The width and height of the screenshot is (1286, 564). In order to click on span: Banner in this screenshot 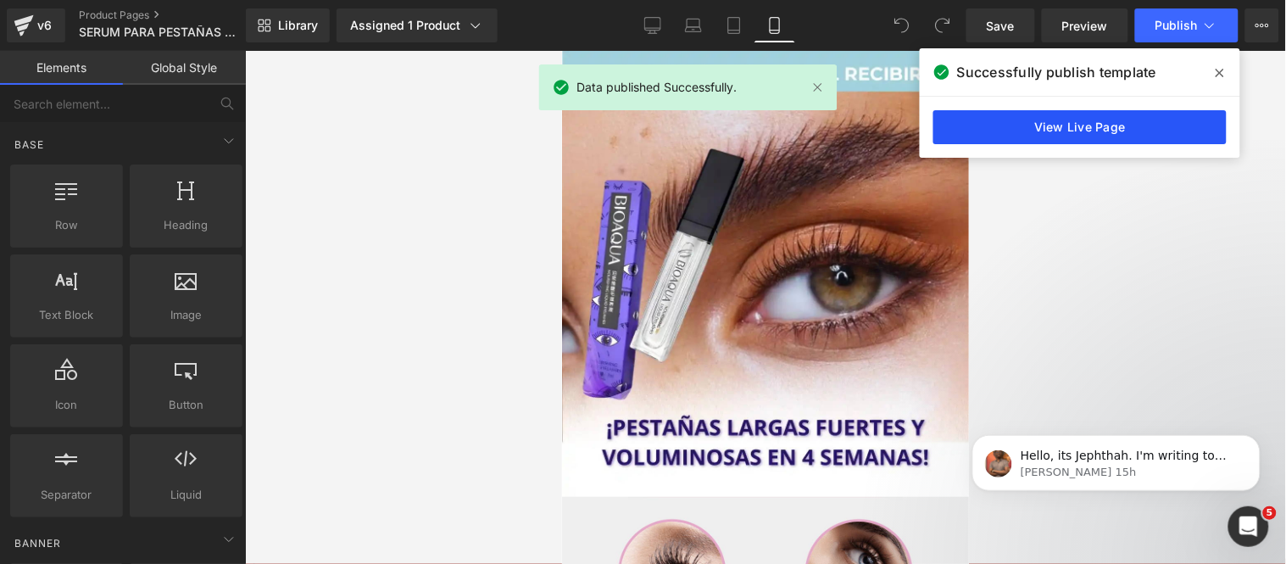, I will do `click(37, 542)`.